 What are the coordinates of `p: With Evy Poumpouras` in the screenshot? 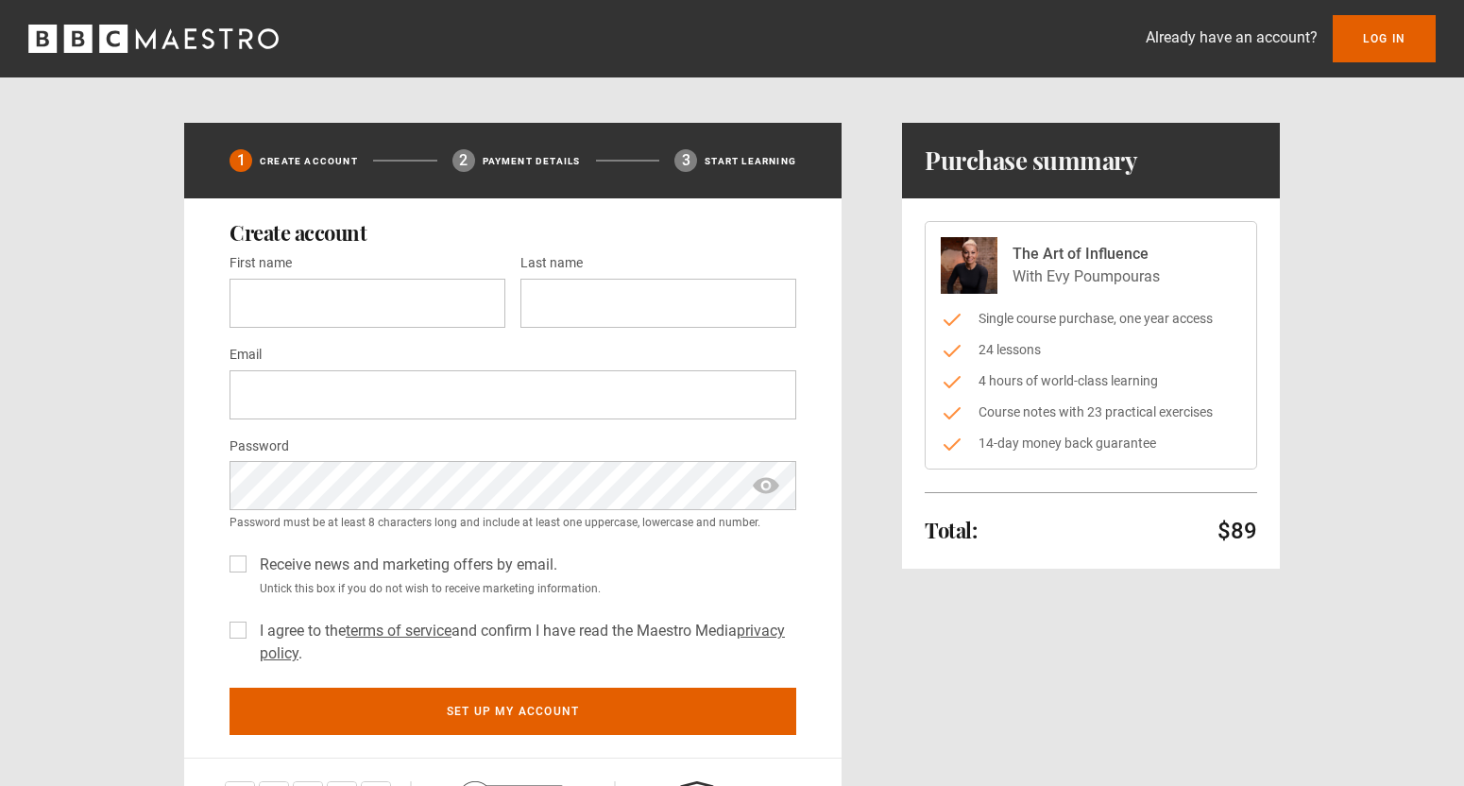 It's located at (1086, 277).